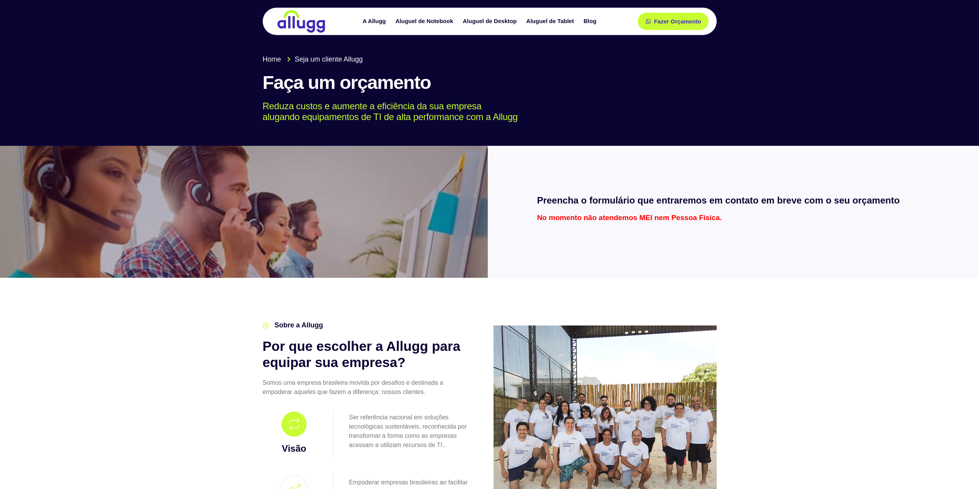 The width and height of the screenshot is (979, 489). What do you see at coordinates (425, 21) in the screenshot?
I see `a: Aluguel de Notebook` at bounding box center [425, 21].